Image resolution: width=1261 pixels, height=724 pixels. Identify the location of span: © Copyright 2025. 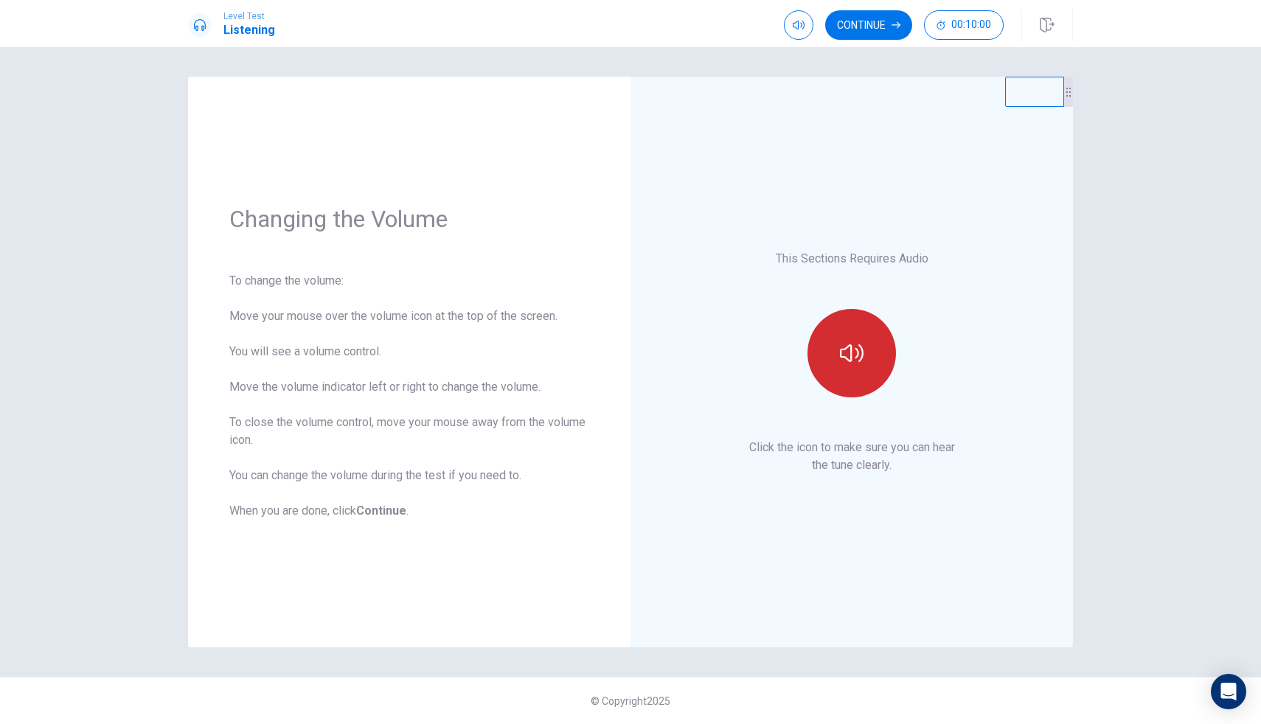
(630, 701).